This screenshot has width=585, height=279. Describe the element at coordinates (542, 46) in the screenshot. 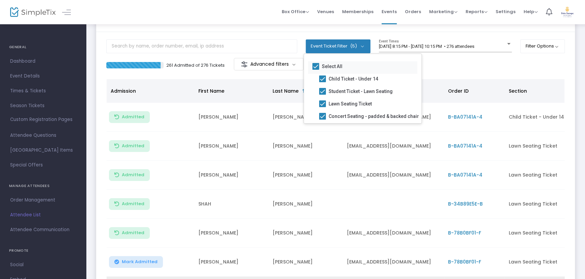

I see `button: Filter Options` at that location.